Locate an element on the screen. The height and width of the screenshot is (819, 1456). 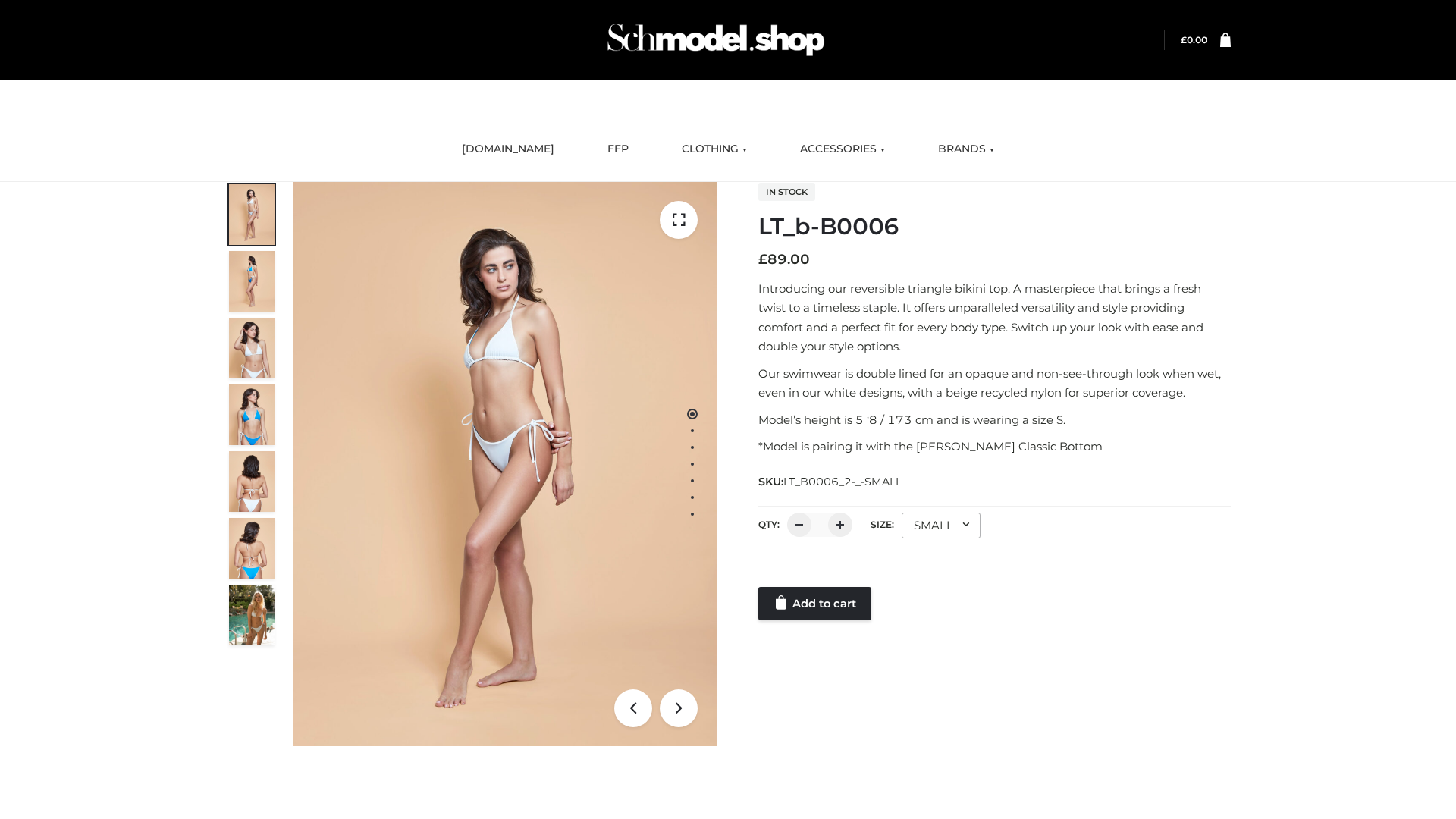
a: CLOTHING is located at coordinates (715, 150).